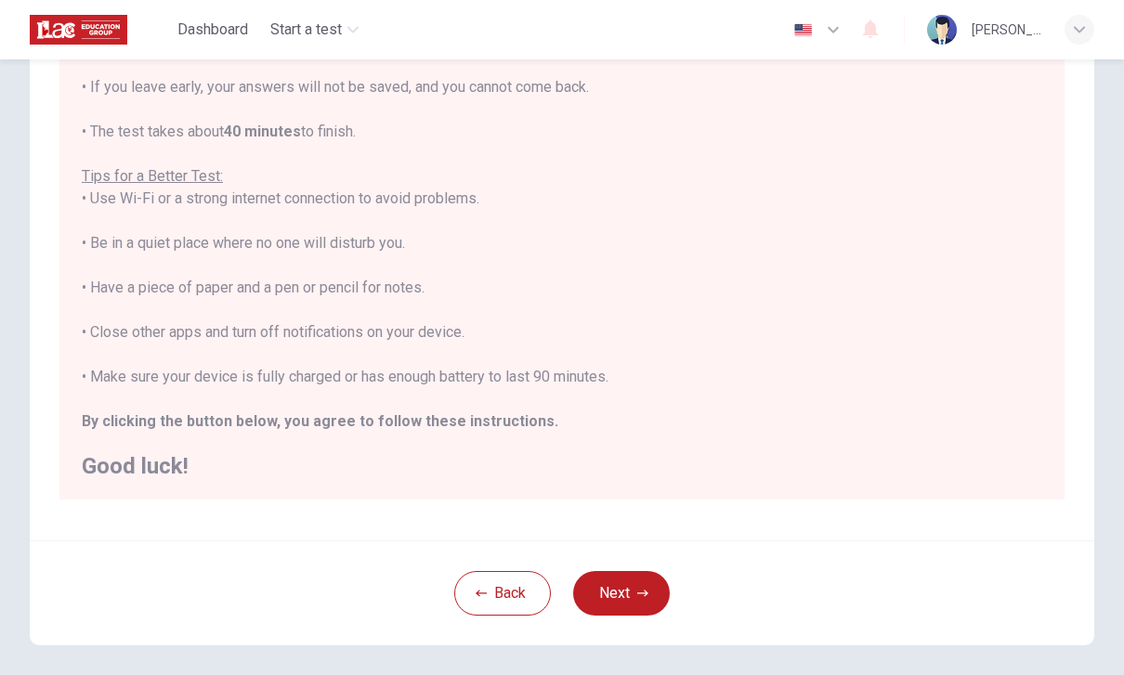 Image resolution: width=1124 pixels, height=675 pixels. I want to click on img: en, so click(802, 30).